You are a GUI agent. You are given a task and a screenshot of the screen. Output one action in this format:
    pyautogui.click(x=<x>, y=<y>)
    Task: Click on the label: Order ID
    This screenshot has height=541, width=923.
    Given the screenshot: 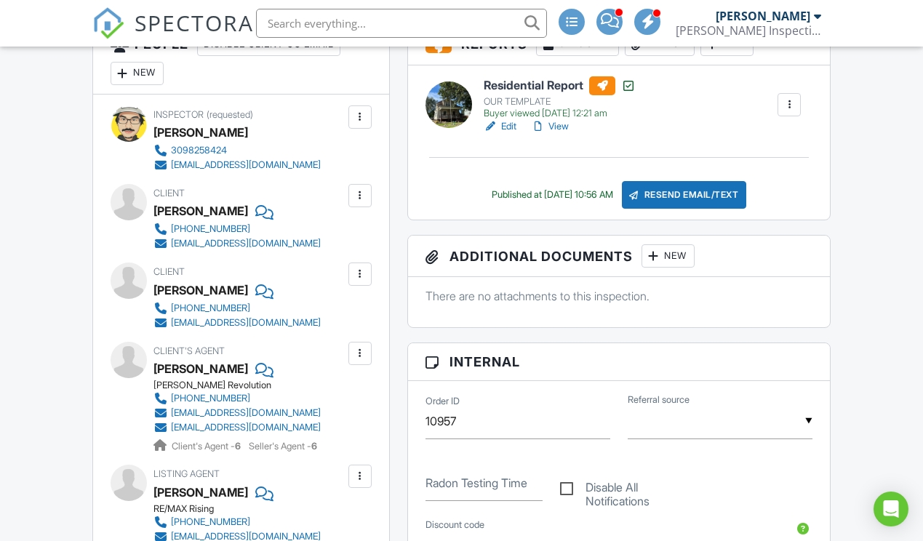 What is the action you would take?
    pyautogui.click(x=442, y=401)
    